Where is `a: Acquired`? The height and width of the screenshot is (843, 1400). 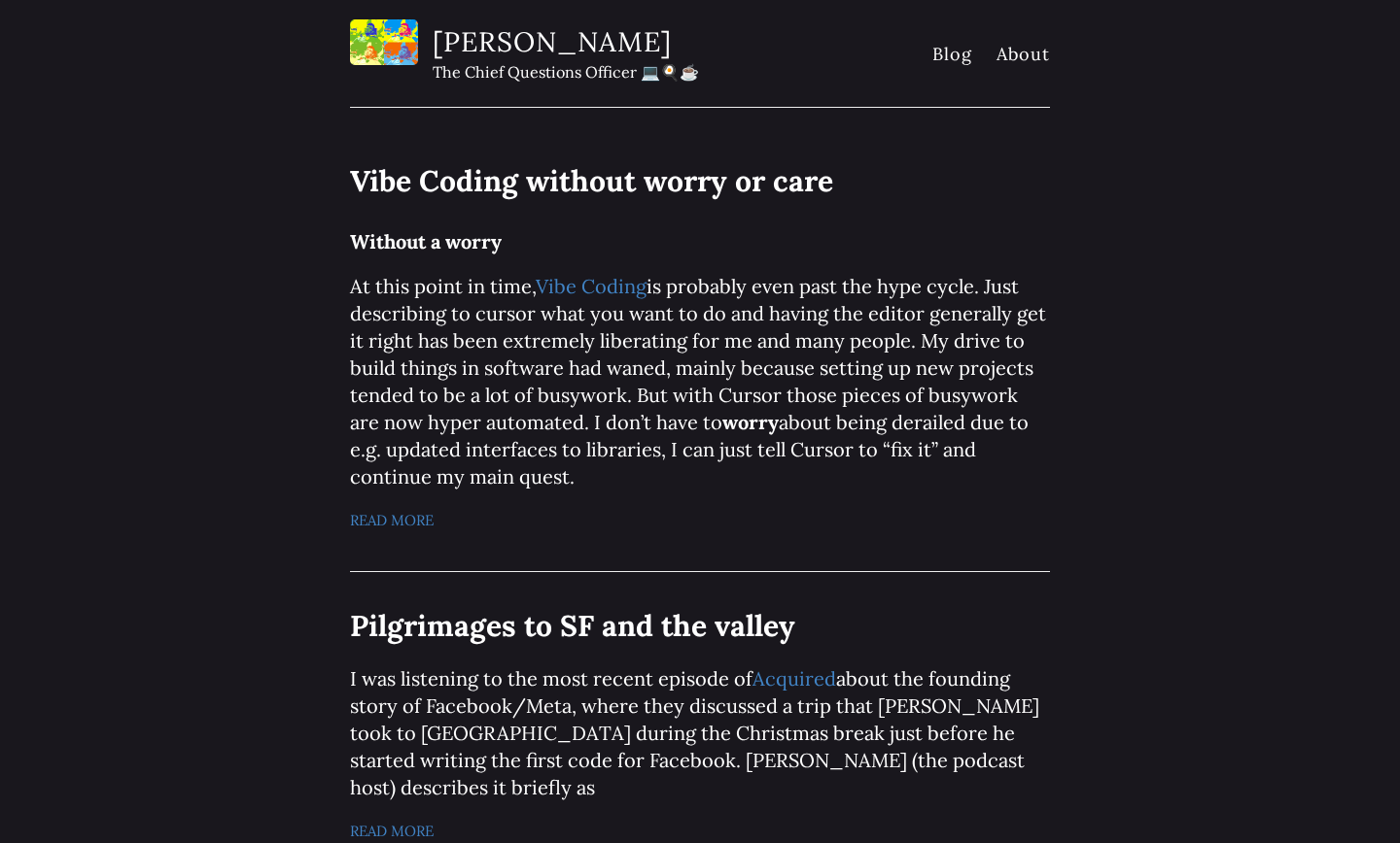
a: Acquired is located at coordinates (794, 678).